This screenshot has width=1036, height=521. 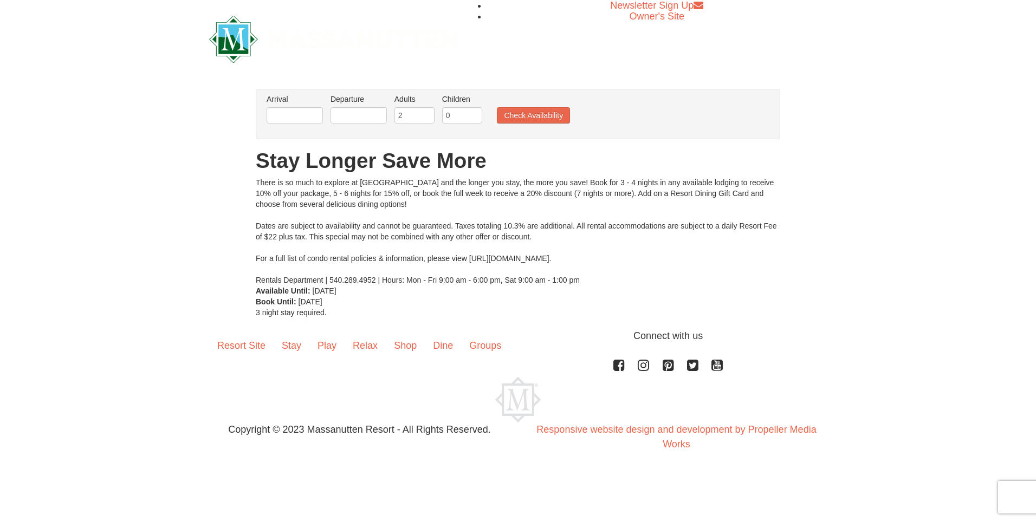 I want to click on a: Massanutten Resort, so click(x=333, y=37).